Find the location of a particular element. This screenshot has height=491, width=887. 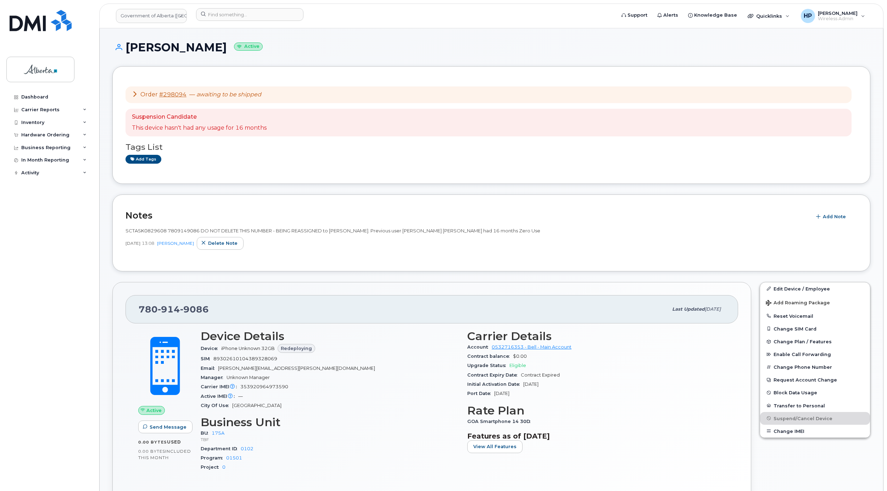

span: 89302610104389328069 is located at coordinates (245, 359).